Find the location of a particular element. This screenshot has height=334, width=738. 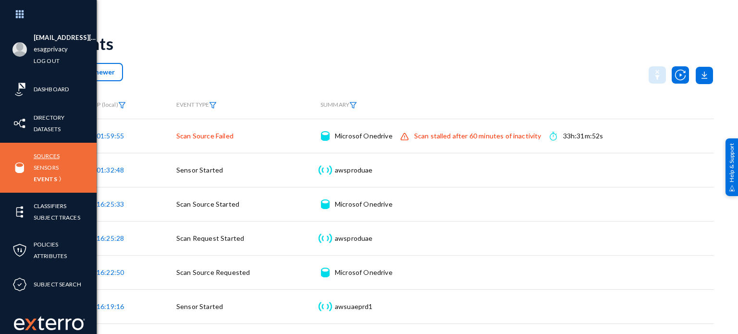

img: app launcher is located at coordinates (20, 14).